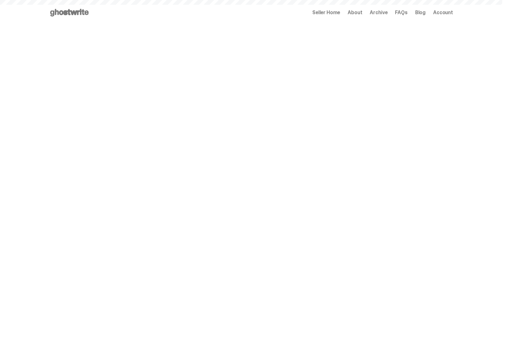 This screenshot has width=507, height=351. Describe the element at coordinates (379, 13) in the screenshot. I see `span: Archive` at that location.